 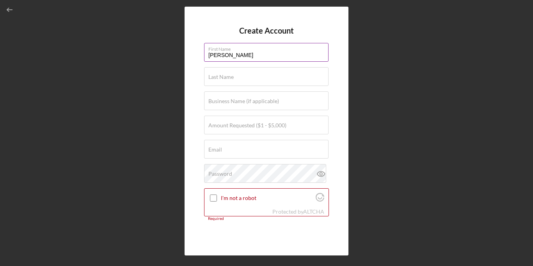 I want to click on label: Email, so click(x=215, y=149).